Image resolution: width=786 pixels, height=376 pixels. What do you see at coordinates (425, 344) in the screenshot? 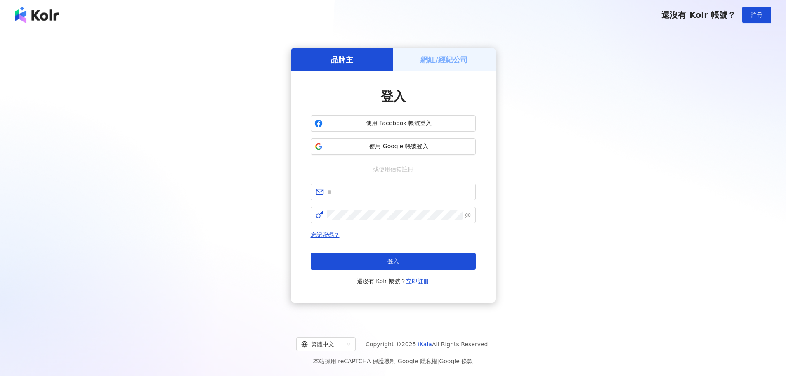
I see `a: iKala` at bounding box center [425, 344].